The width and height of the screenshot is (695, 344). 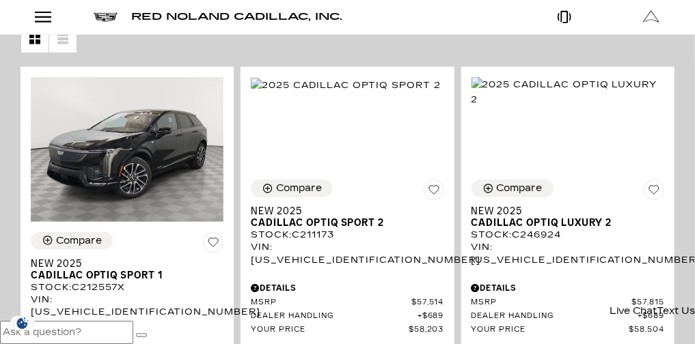 I want to click on a: Text Us, so click(x=676, y=312).